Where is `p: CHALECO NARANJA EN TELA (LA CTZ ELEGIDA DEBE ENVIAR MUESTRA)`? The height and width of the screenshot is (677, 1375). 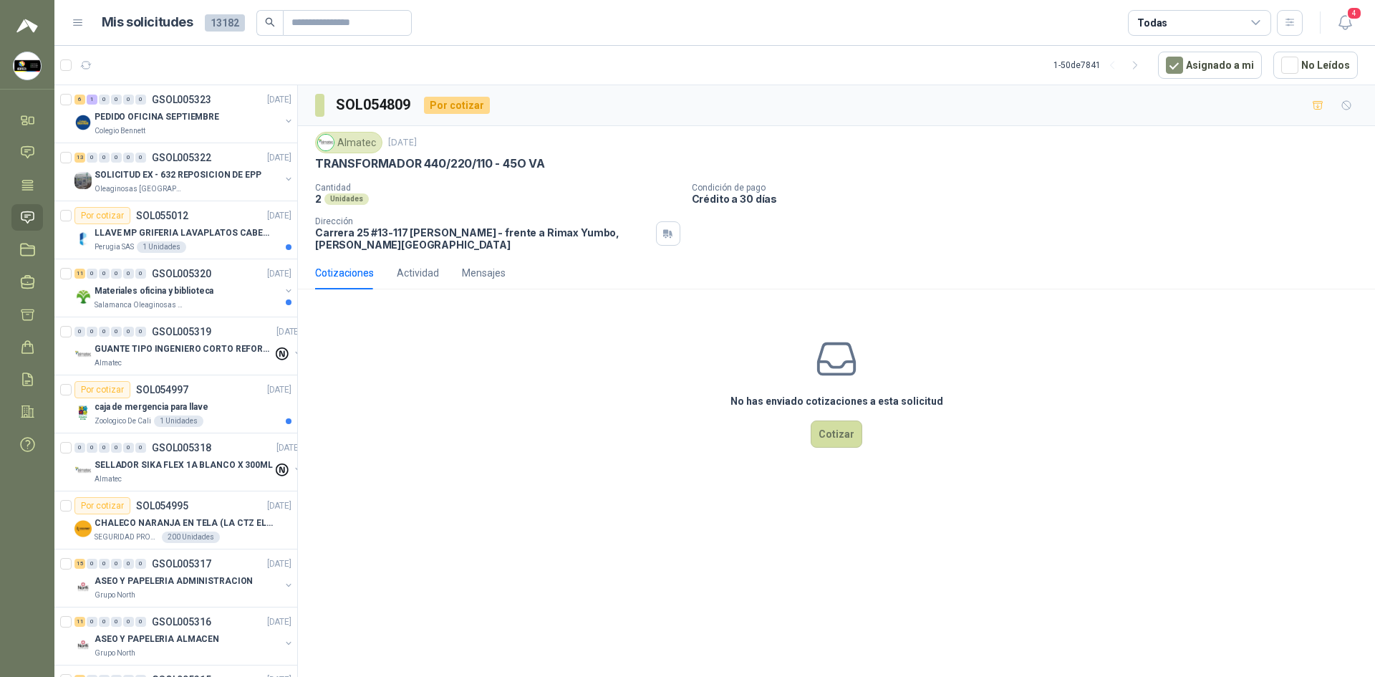
p: CHALECO NARANJA EN TELA (LA CTZ ELEGIDA DEBE ENVIAR MUESTRA) is located at coordinates (183, 523).